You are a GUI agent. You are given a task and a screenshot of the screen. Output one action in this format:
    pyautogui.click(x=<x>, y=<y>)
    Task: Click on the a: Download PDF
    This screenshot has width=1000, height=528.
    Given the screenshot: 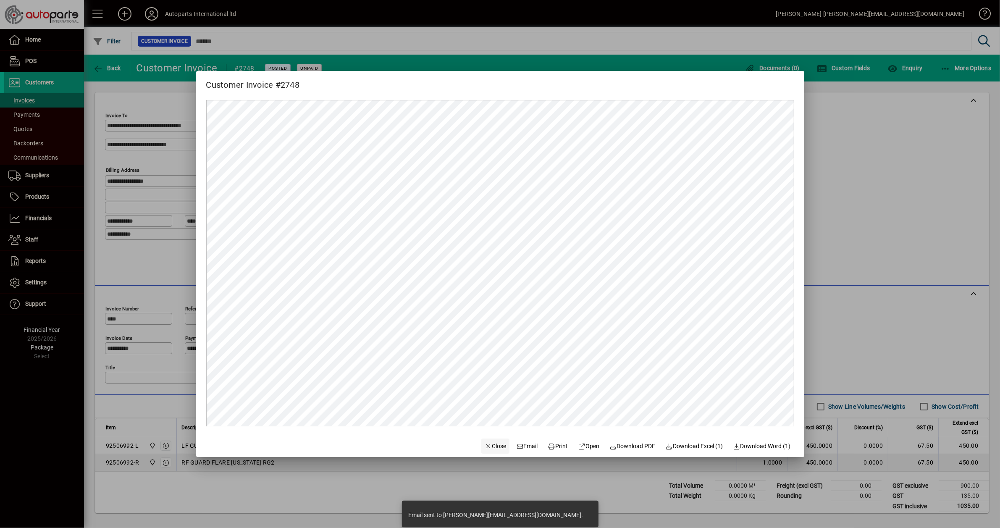 What is the action you would take?
    pyautogui.click(x=633, y=446)
    